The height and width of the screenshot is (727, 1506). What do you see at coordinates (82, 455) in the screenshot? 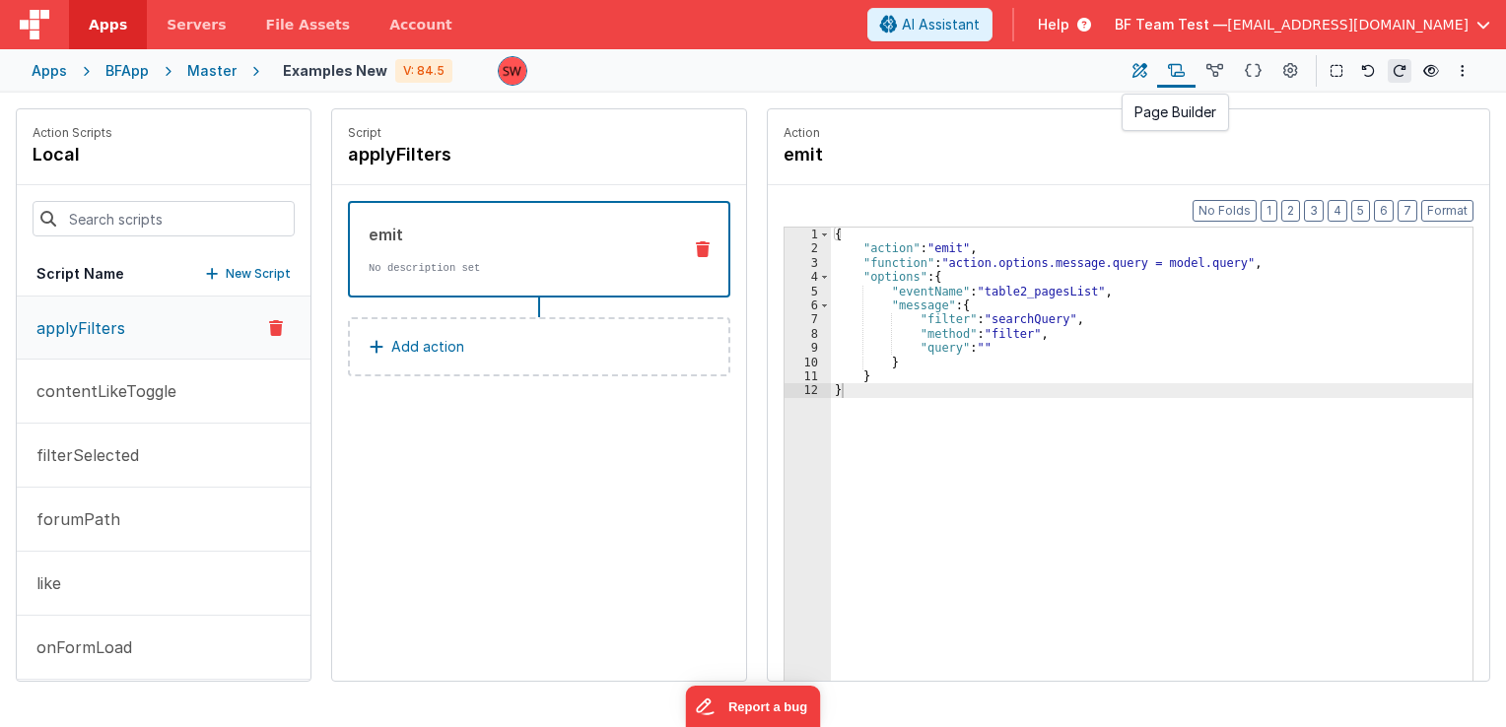
I see `p: filterSelected` at bounding box center [82, 455].